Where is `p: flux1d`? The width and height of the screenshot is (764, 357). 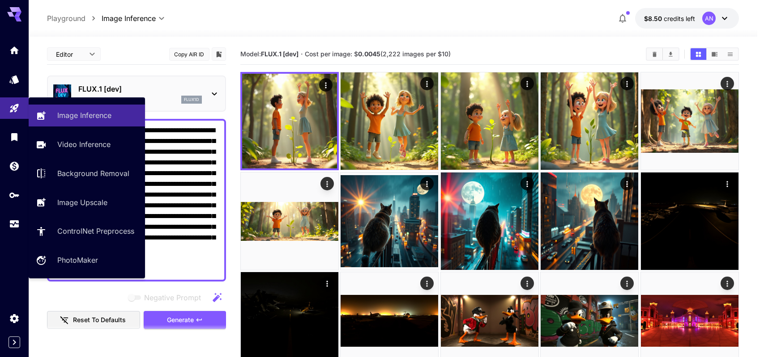
p: flux1d is located at coordinates (191, 100).